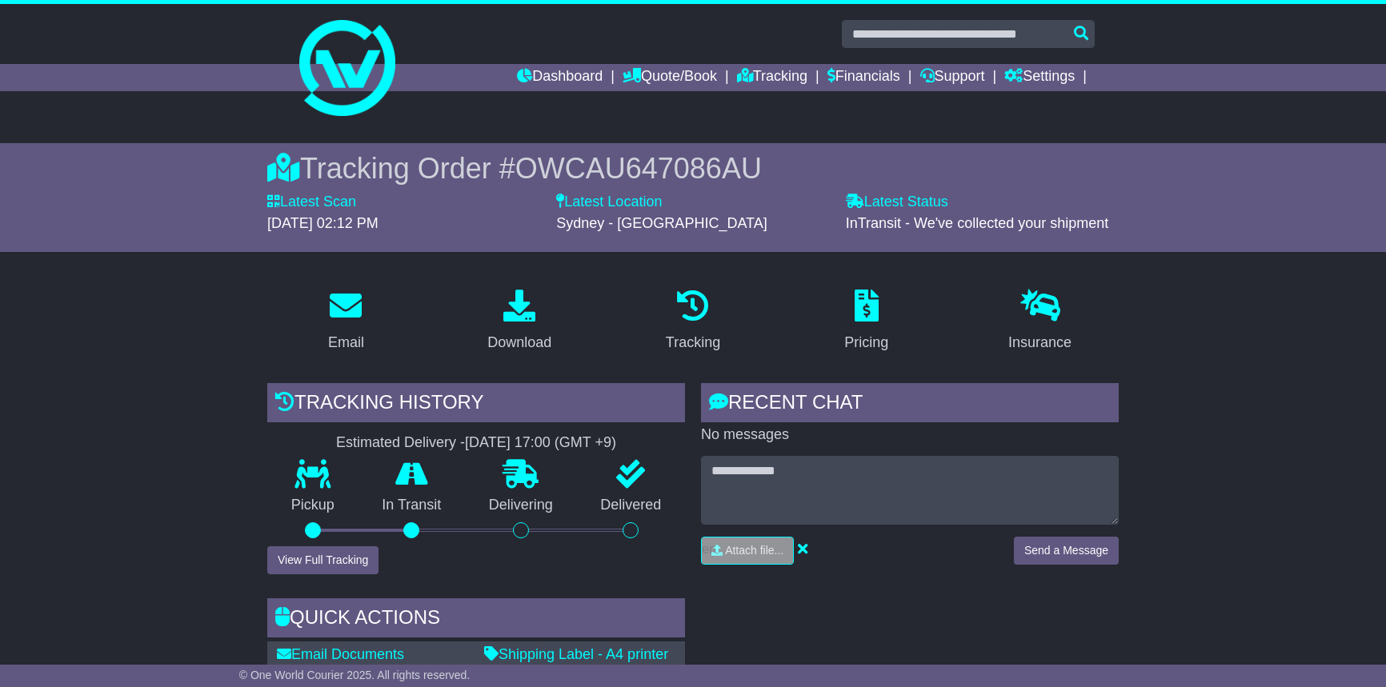 The image size is (1386, 687). What do you see at coordinates (519, 322) in the screenshot?
I see `a: Download` at bounding box center [519, 322].